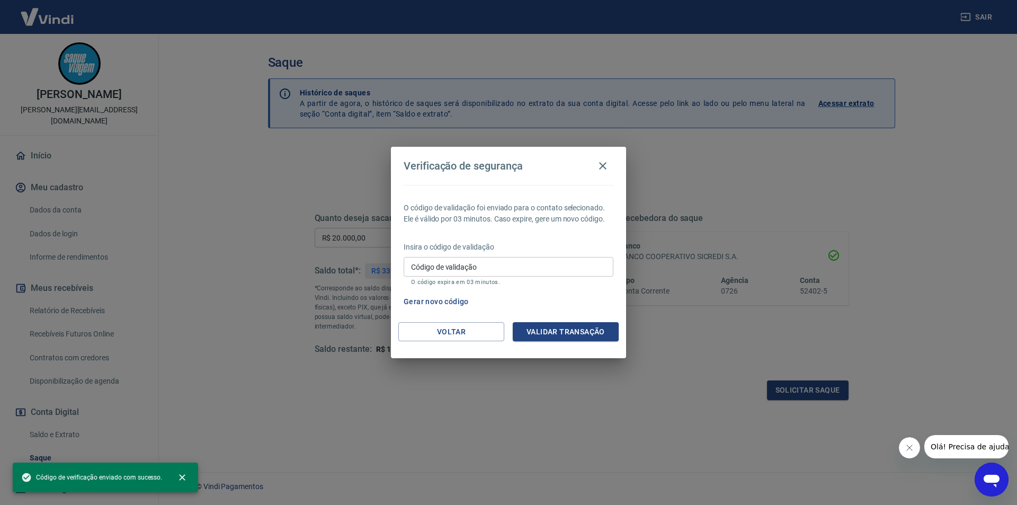 The width and height of the screenshot is (1017, 505). What do you see at coordinates (92, 477) in the screenshot?
I see `span: Código de verificação enviado com sucesso.` at bounding box center [92, 477].